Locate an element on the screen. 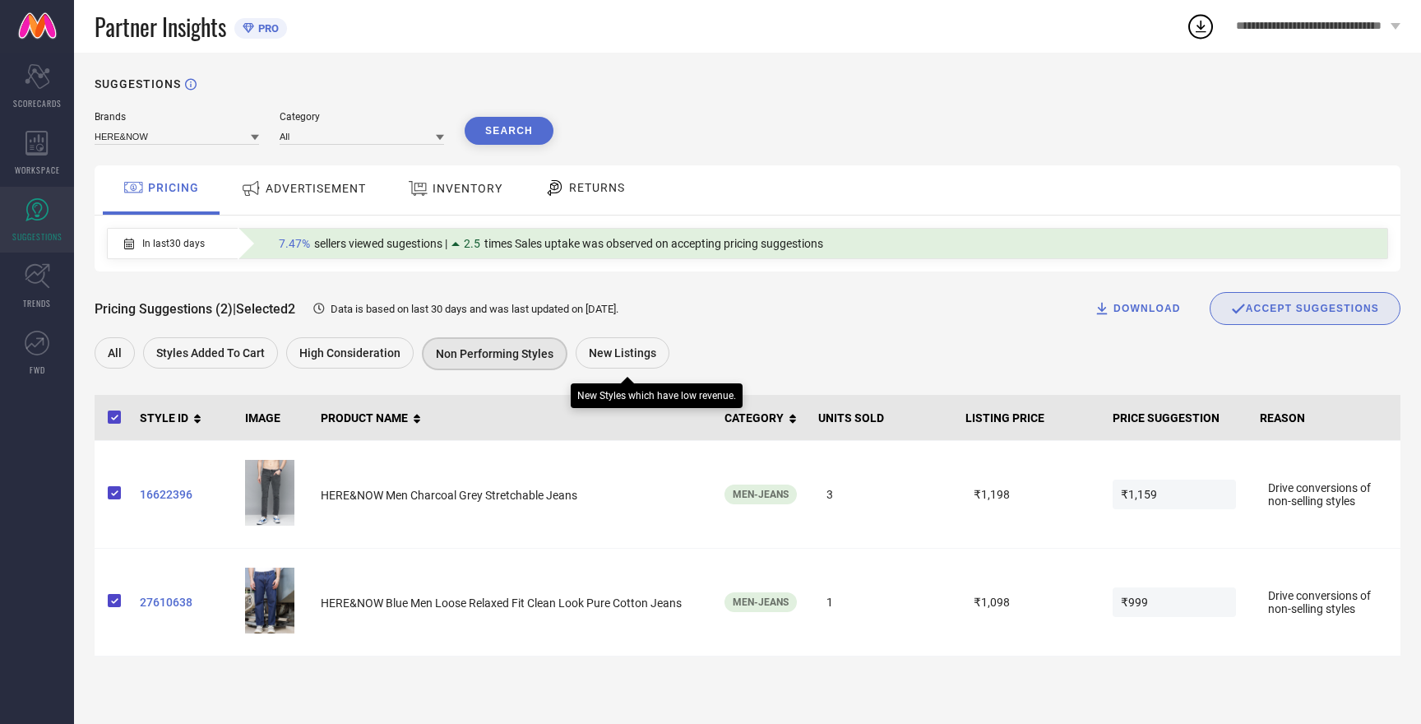  div: Category is located at coordinates (362, 117).